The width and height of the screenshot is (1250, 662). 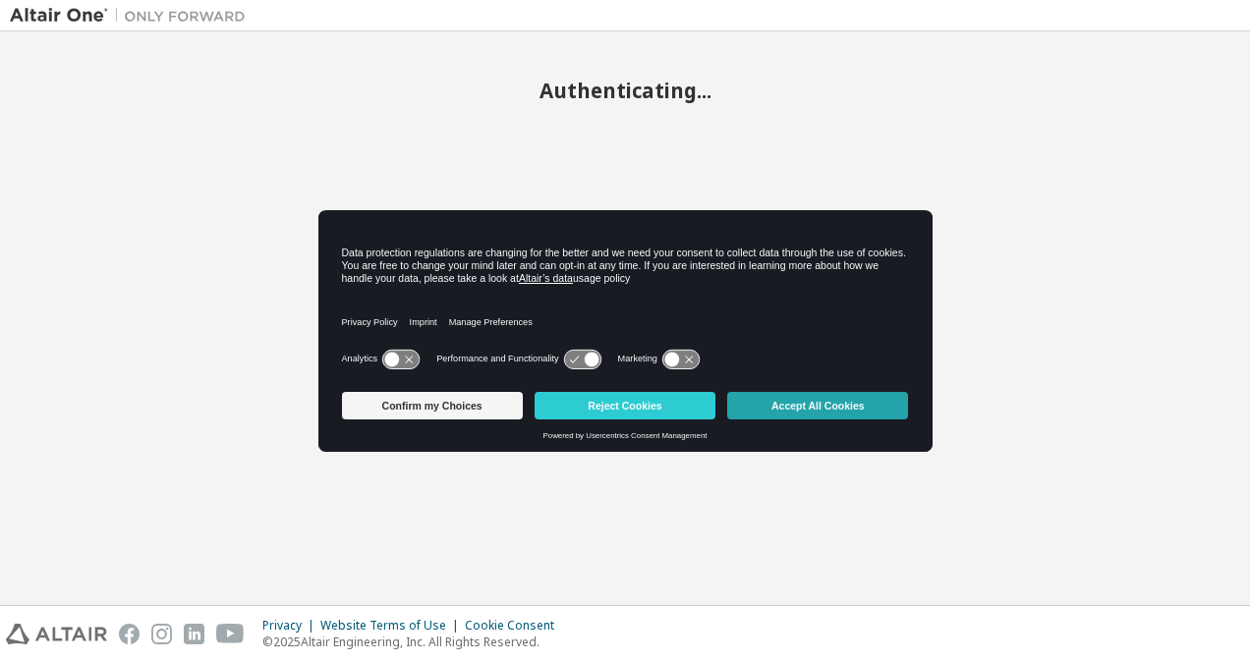 I want to click on img: instagram.svg, so click(x=161, y=634).